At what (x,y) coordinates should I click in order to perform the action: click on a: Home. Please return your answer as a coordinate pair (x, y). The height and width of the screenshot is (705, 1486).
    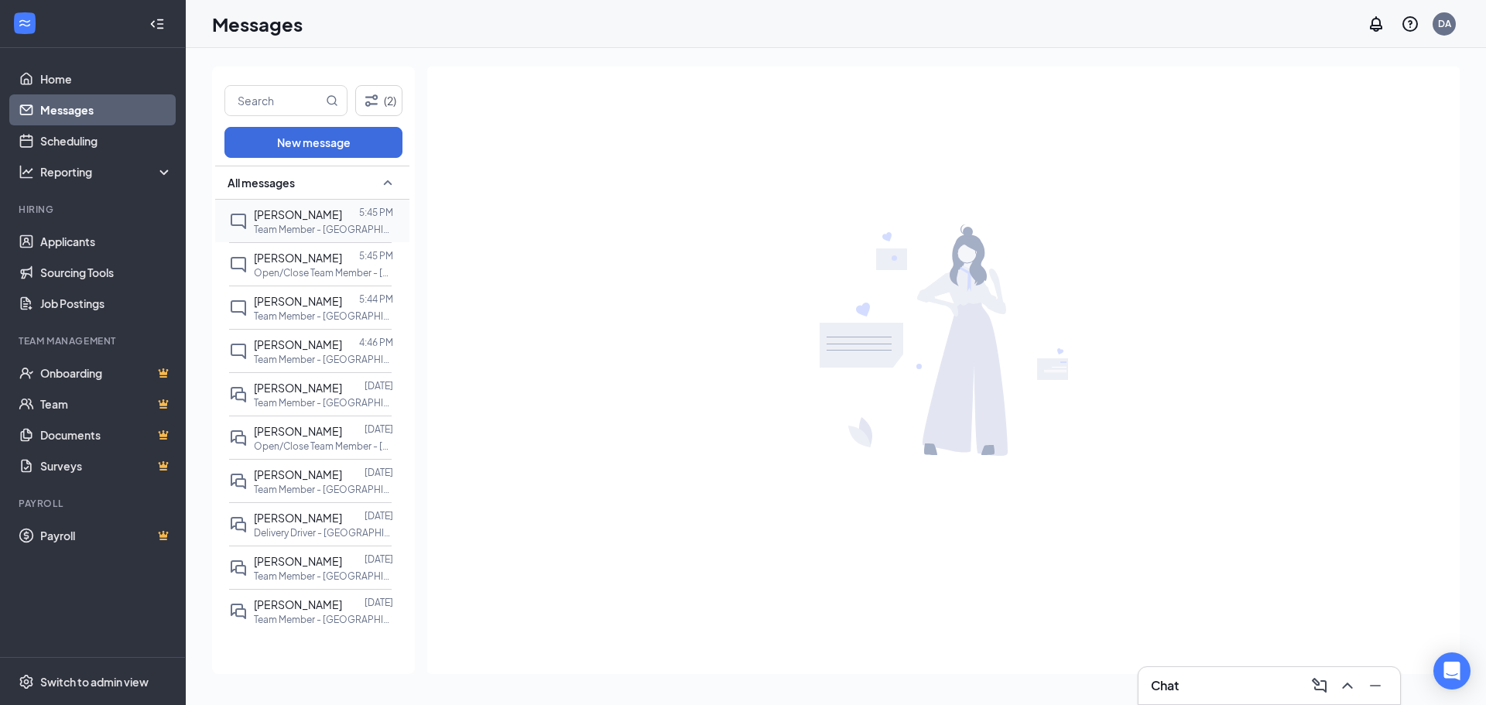
    Looking at the image, I should click on (106, 79).